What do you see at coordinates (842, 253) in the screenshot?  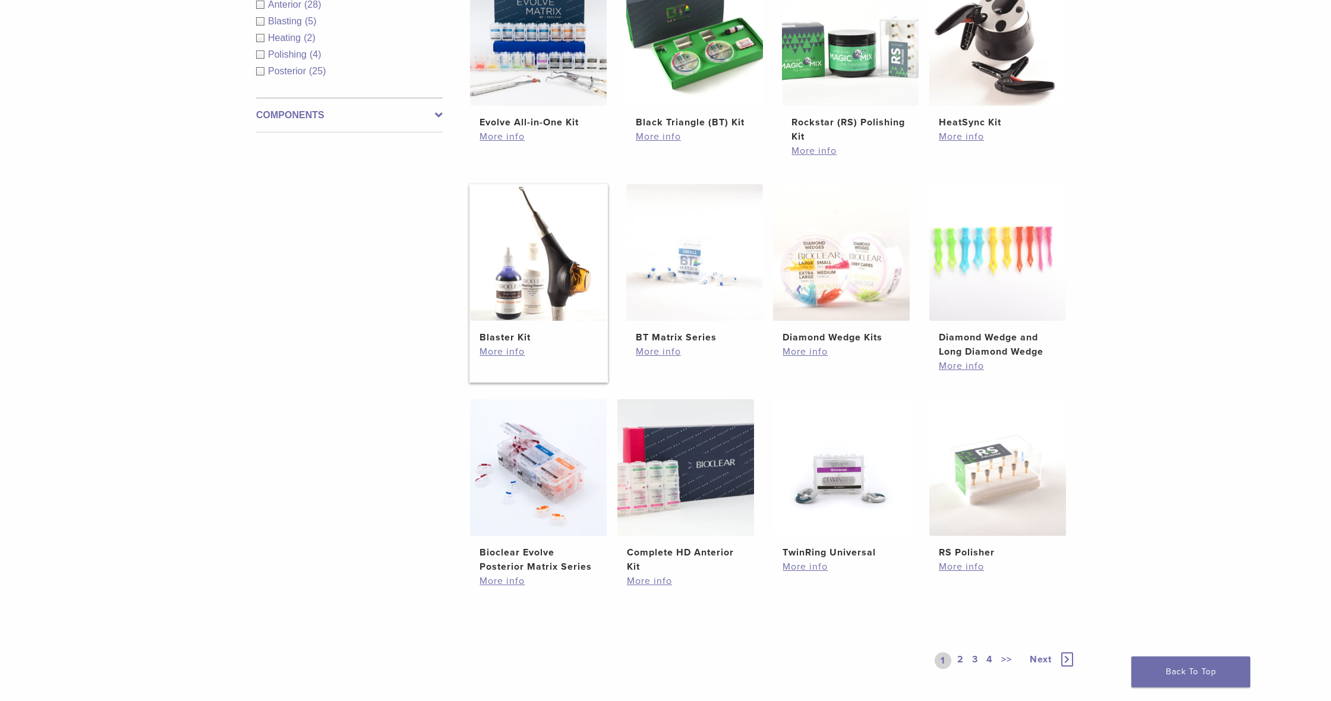 I see `img: Diamond Wedge Kits` at bounding box center [842, 253].